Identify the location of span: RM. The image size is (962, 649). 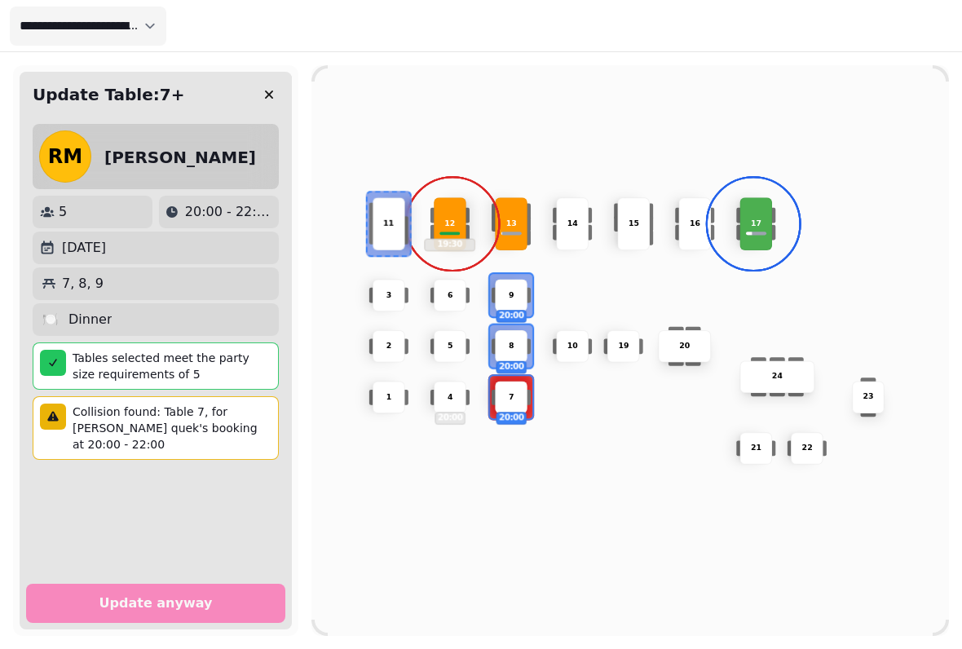
(65, 156).